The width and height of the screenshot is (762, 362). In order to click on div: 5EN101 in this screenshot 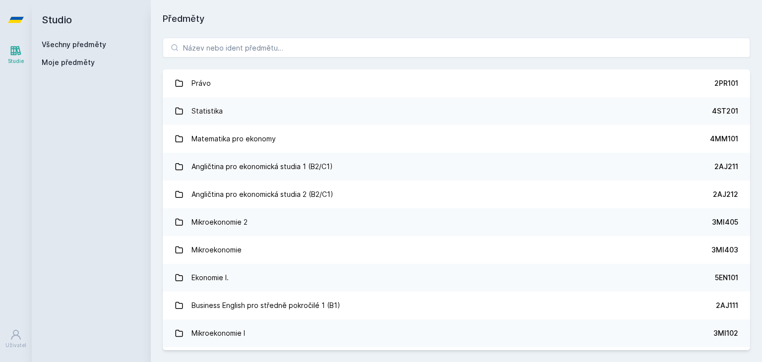, I will do `click(727, 278)`.